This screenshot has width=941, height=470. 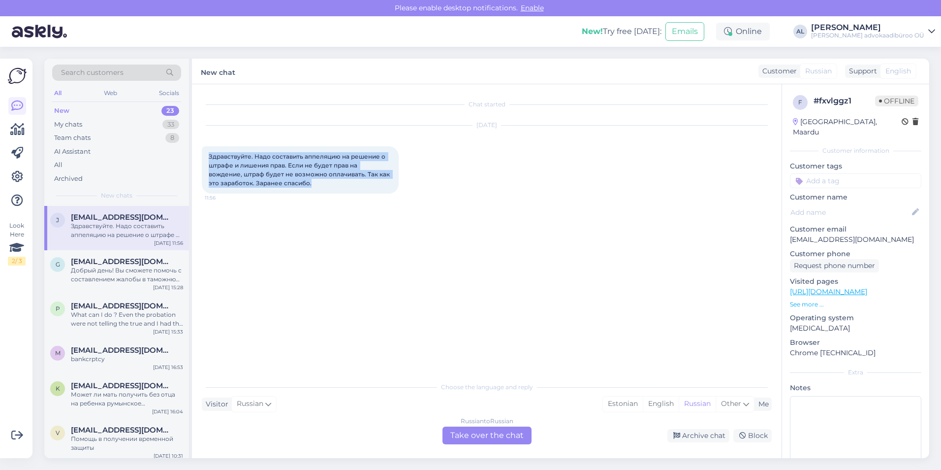 I want to click on span: jelenasokolova1968@gmail.com, so click(x=122, y=217).